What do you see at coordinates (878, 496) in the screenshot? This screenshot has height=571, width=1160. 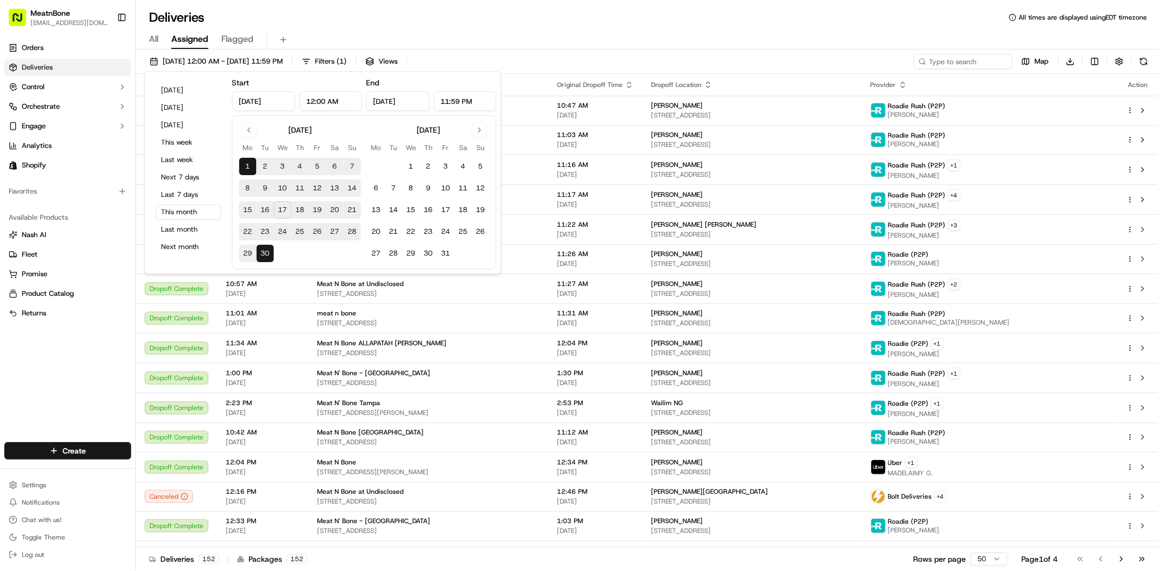 I see `img: bolt_logo.png` at bounding box center [878, 496].